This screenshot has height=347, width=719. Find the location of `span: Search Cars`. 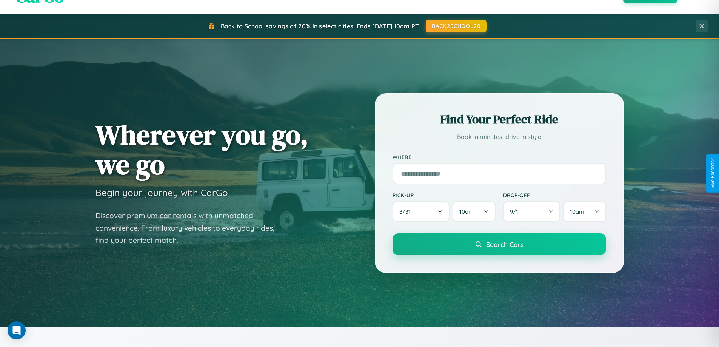

span: Search Cars is located at coordinates (505, 244).